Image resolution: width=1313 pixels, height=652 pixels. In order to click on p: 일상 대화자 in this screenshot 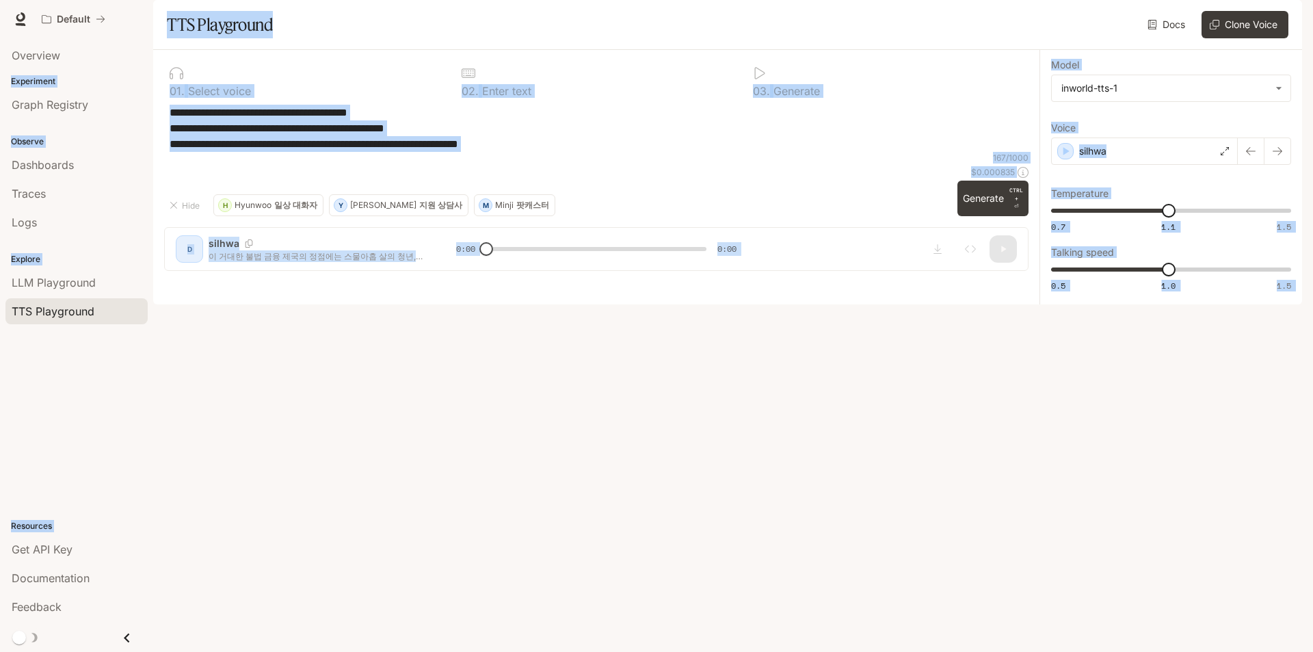, I will do `click(296, 205)`.